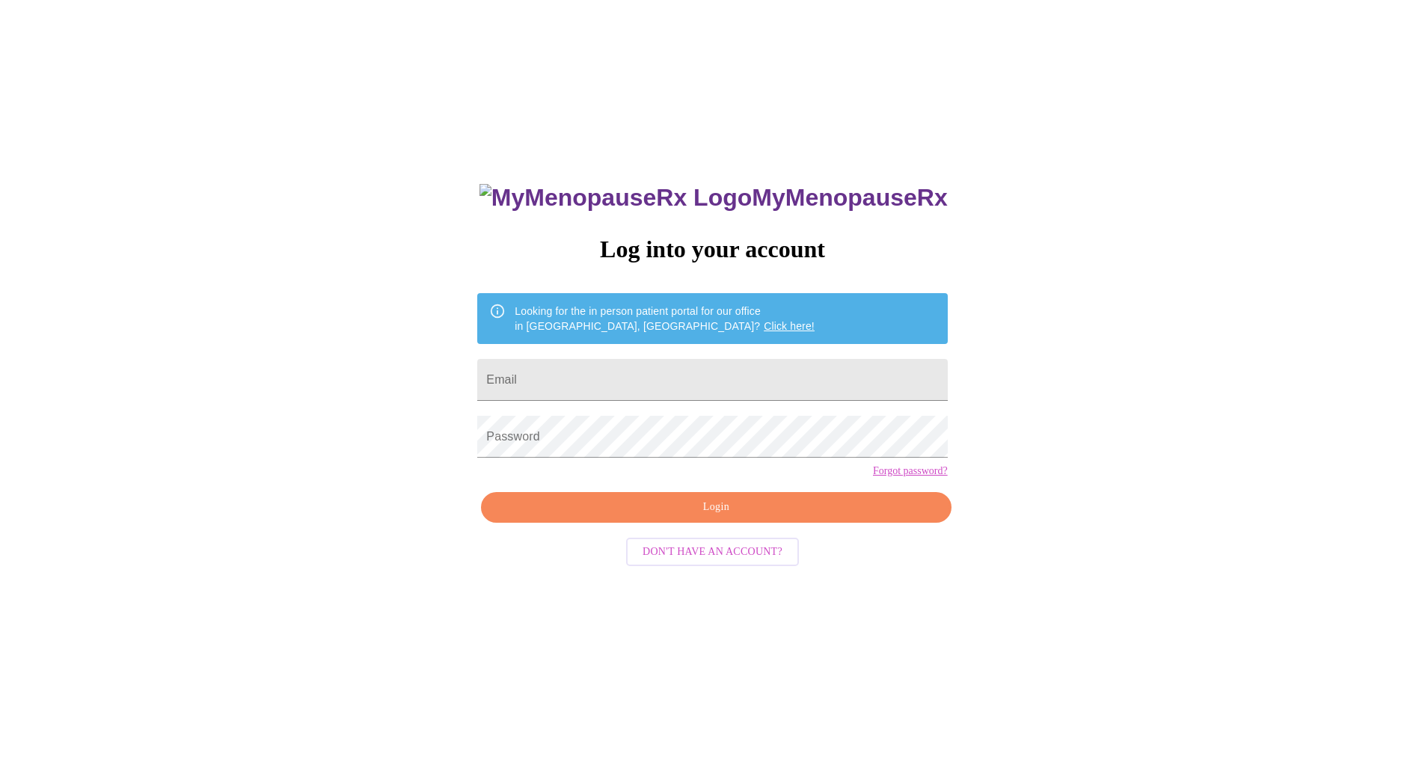 The width and height of the screenshot is (1425, 771). What do you see at coordinates (616, 197) in the screenshot?
I see `img: MyMenopauseRx Logo` at bounding box center [616, 197].